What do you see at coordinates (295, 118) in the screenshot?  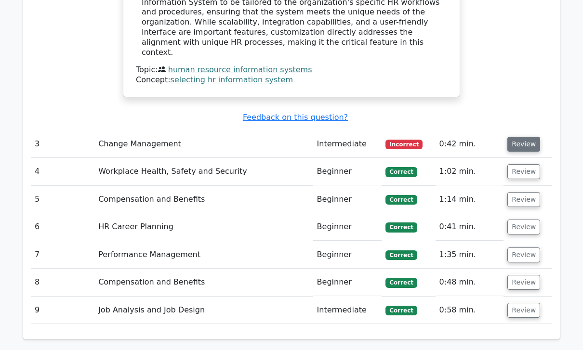 I see `u: Feedback on this question?` at bounding box center [295, 118].